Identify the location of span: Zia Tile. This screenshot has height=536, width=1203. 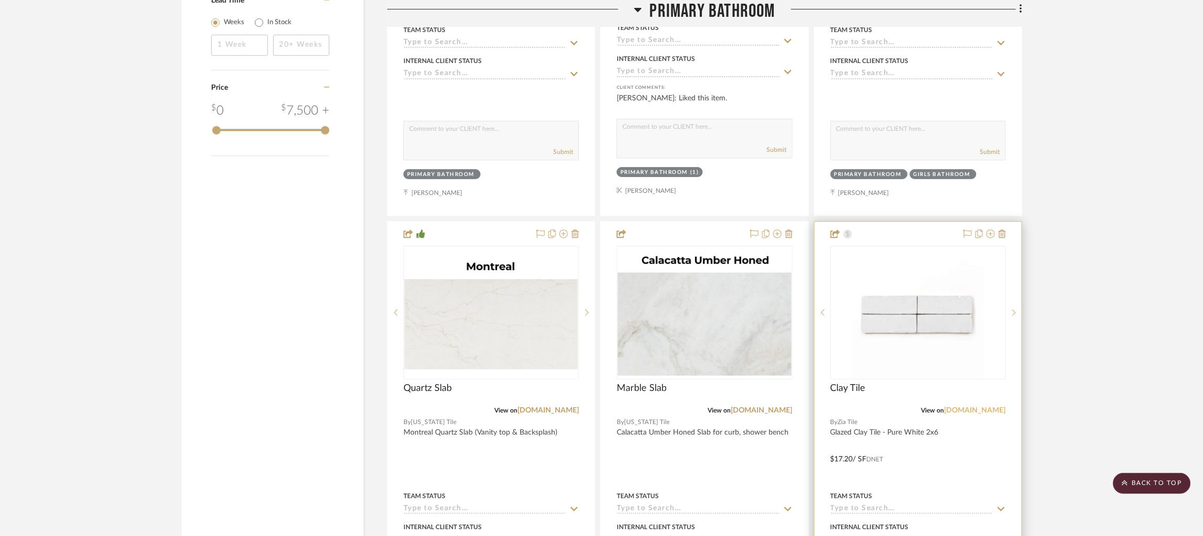
(848, 422).